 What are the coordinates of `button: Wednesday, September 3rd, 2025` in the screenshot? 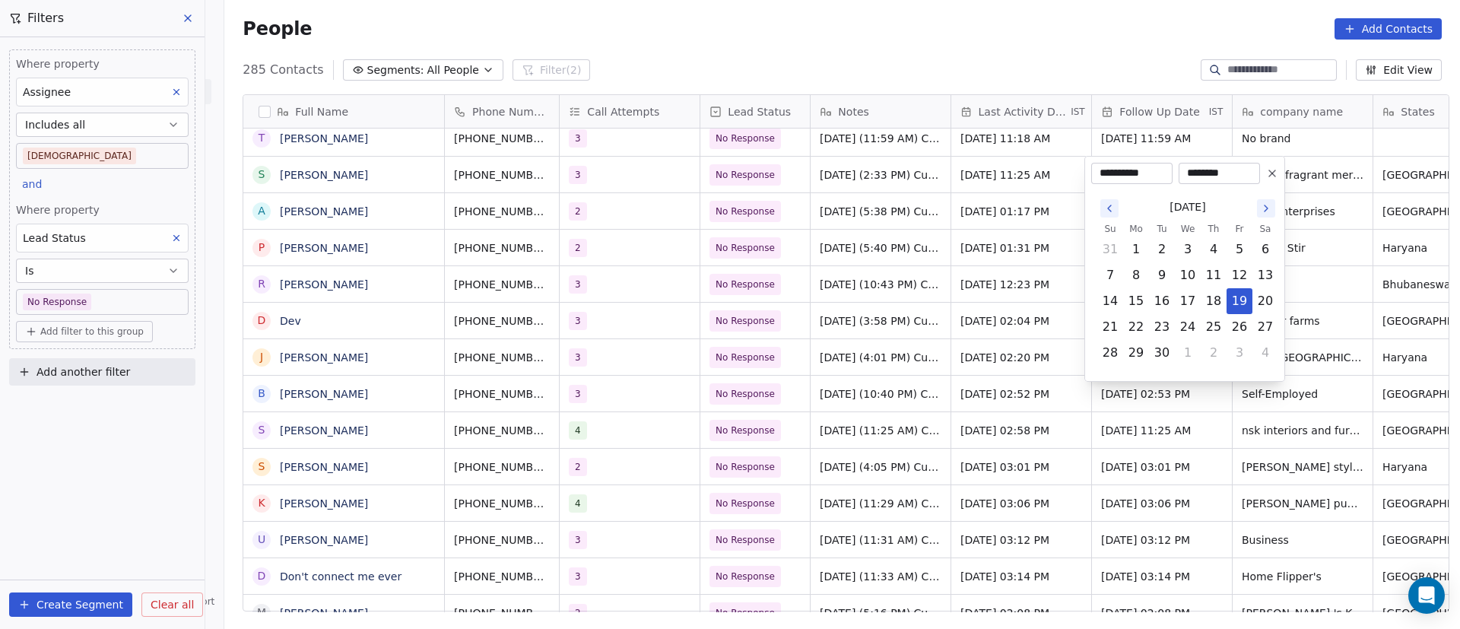 It's located at (1187, 249).